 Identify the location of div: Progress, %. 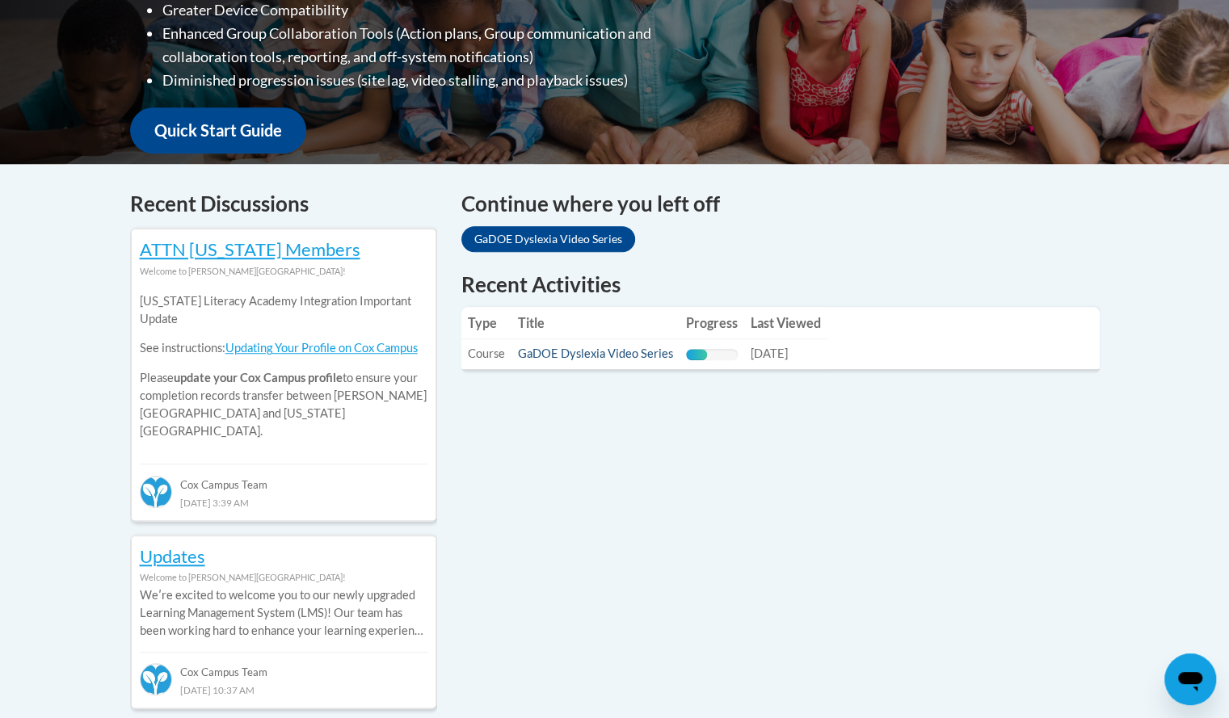
(696, 355).